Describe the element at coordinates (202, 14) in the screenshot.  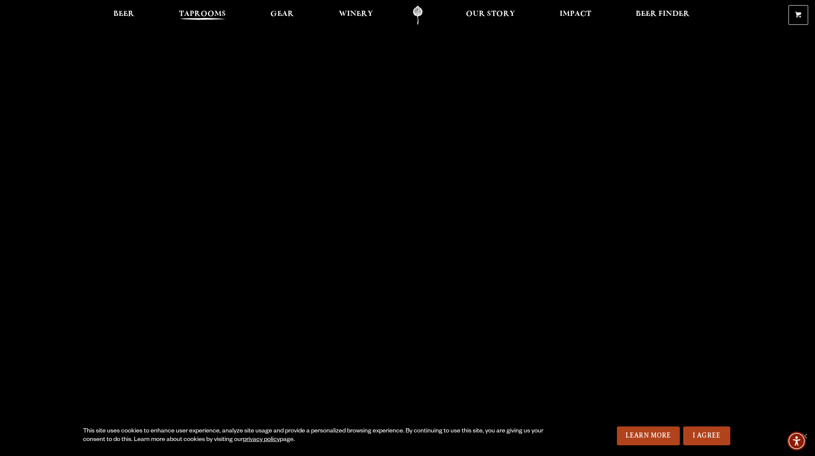
I see `span: Taprooms` at that location.